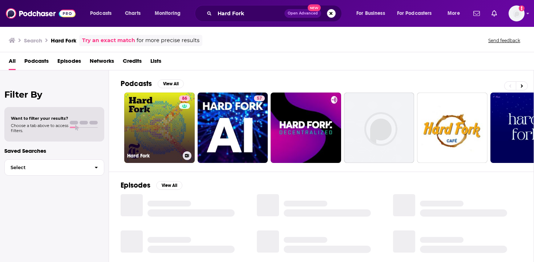  What do you see at coordinates (516, 13) in the screenshot?
I see `img: User Profile` at bounding box center [516, 13].